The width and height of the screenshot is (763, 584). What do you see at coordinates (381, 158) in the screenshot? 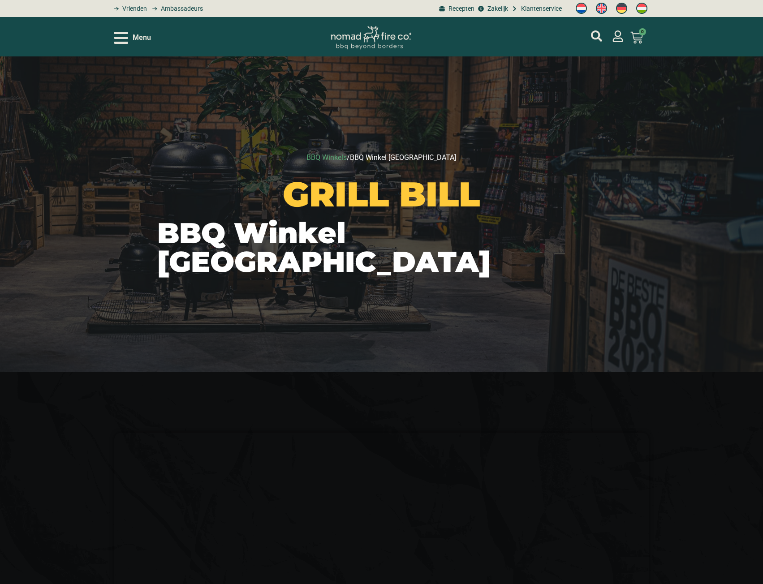
I see `nav: breadcrumbs` at bounding box center [381, 158].